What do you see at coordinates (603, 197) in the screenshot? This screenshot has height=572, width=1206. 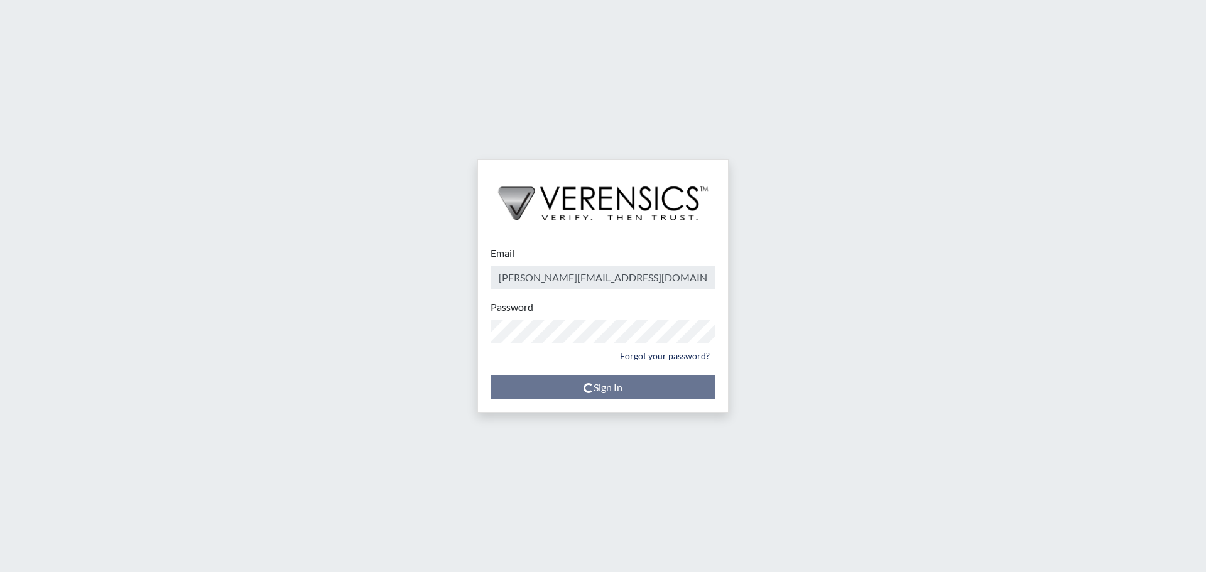 I see `img: logo-wide-black.2aad4157.png` at bounding box center [603, 197].